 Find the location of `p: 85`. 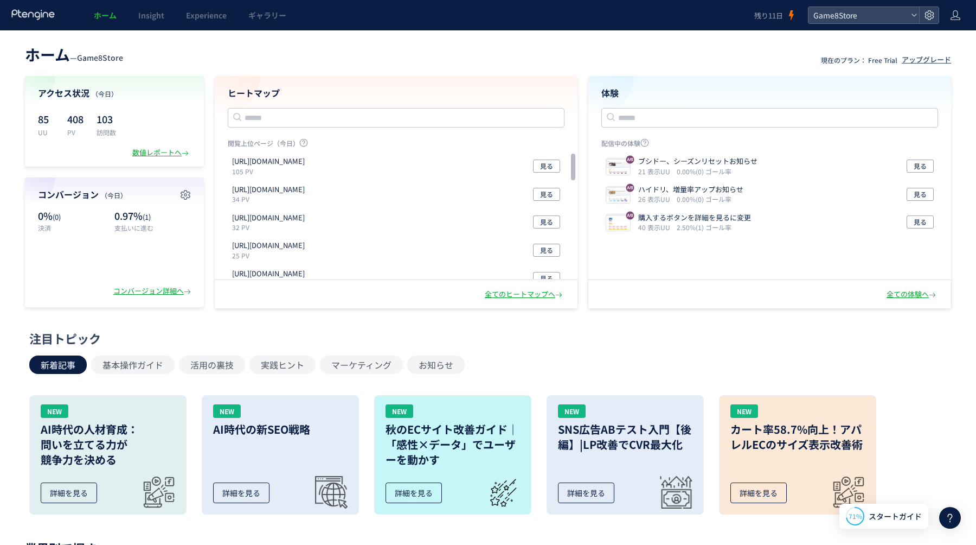

p: 85 is located at coordinates (46, 119).